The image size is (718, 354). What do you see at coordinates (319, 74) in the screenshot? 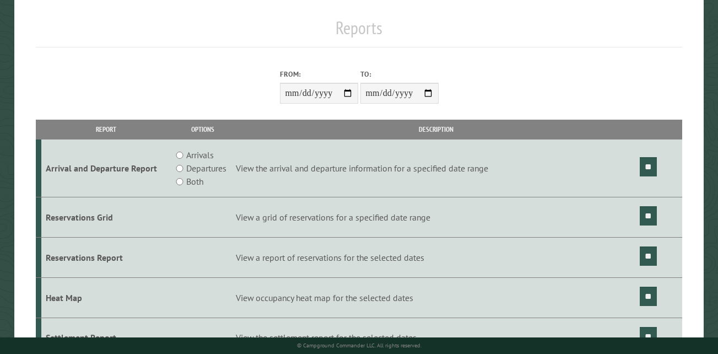
I see `label: From:` at bounding box center [319, 74].